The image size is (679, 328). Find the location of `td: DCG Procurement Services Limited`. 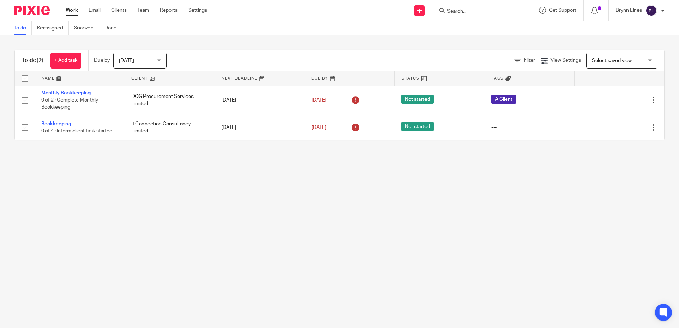

td: DCG Procurement Services Limited is located at coordinates (169, 100).